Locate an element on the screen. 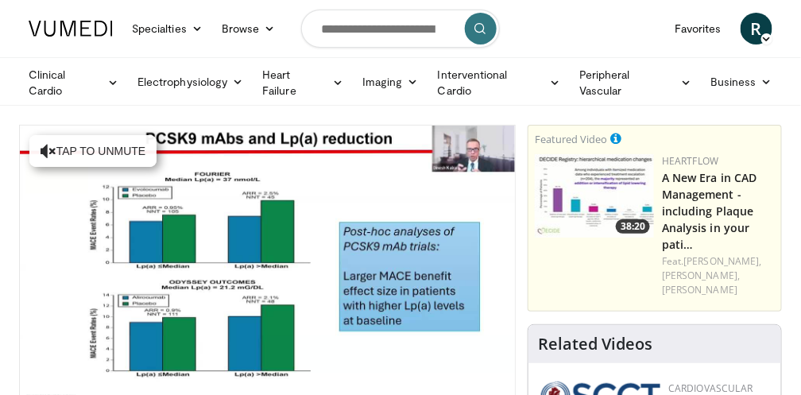 The image size is (801, 395). a: Heartflow is located at coordinates (691, 161).